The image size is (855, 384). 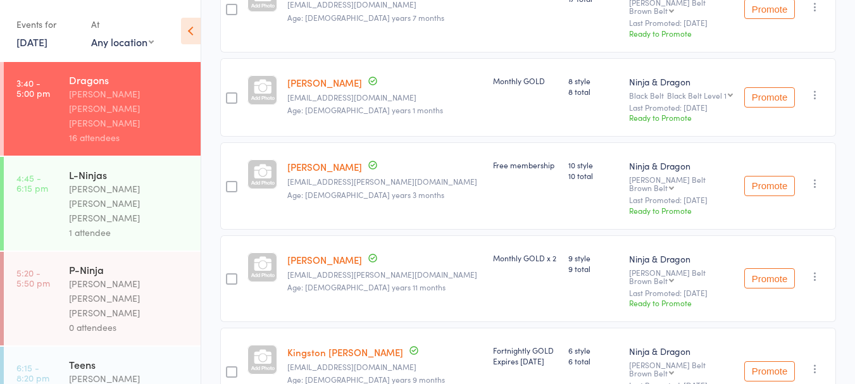 What do you see at coordinates (129, 364) in the screenshot?
I see `div: Teens` at bounding box center [129, 364].